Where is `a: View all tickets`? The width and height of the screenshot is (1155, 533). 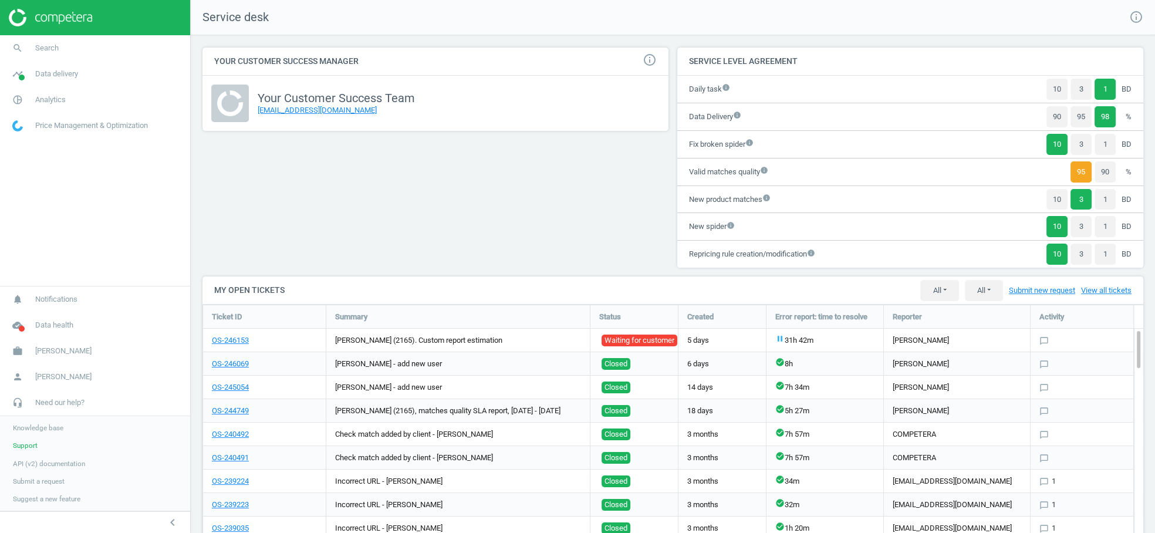
a: View all tickets is located at coordinates (1106, 290).